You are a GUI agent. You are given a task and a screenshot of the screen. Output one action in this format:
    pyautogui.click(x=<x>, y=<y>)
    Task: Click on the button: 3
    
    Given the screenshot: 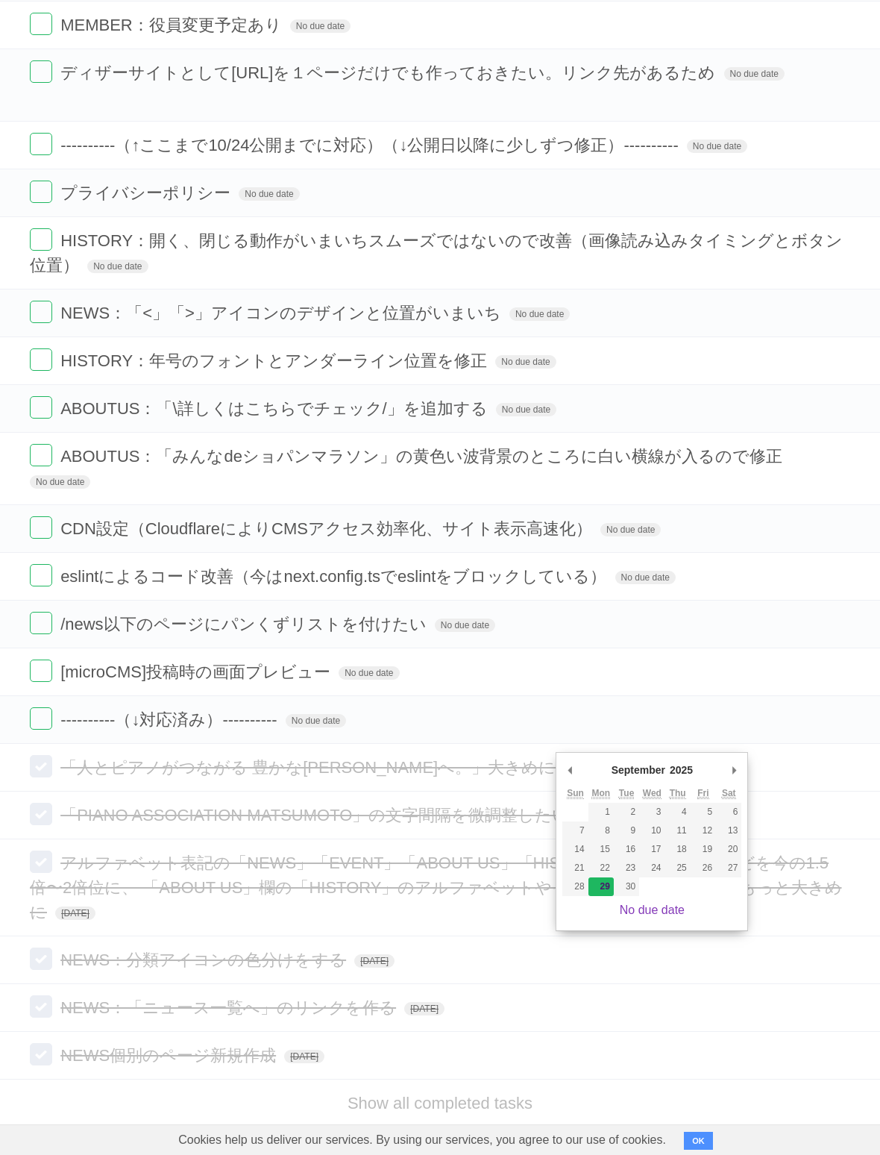 What is the action you would take?
    pyautogui.click(x=652, y=812)
    